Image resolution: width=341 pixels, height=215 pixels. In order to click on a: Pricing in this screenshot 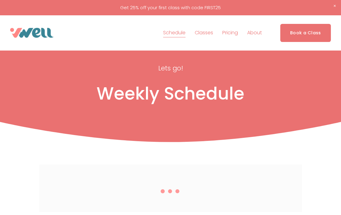, I will do `click(230, 33)`.